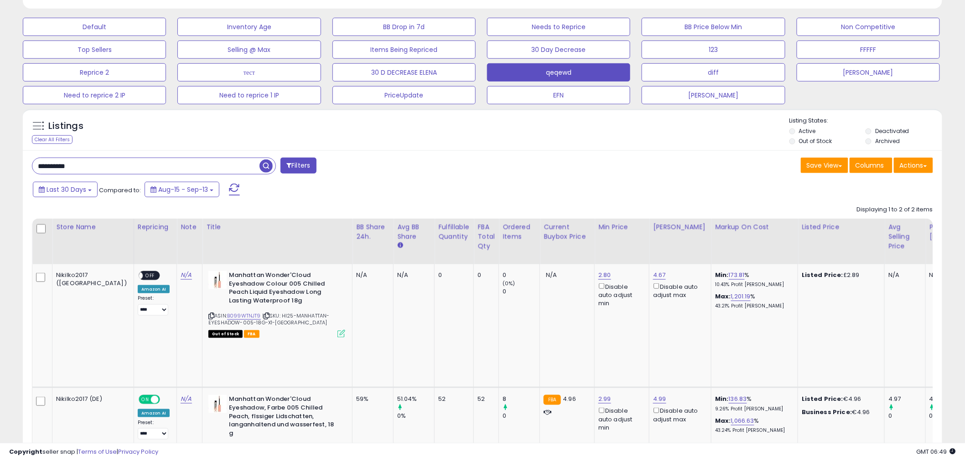  Describe the element at coordinates (404, 50) in the screenshot. I see `button: Items Being Repriced` at that location.